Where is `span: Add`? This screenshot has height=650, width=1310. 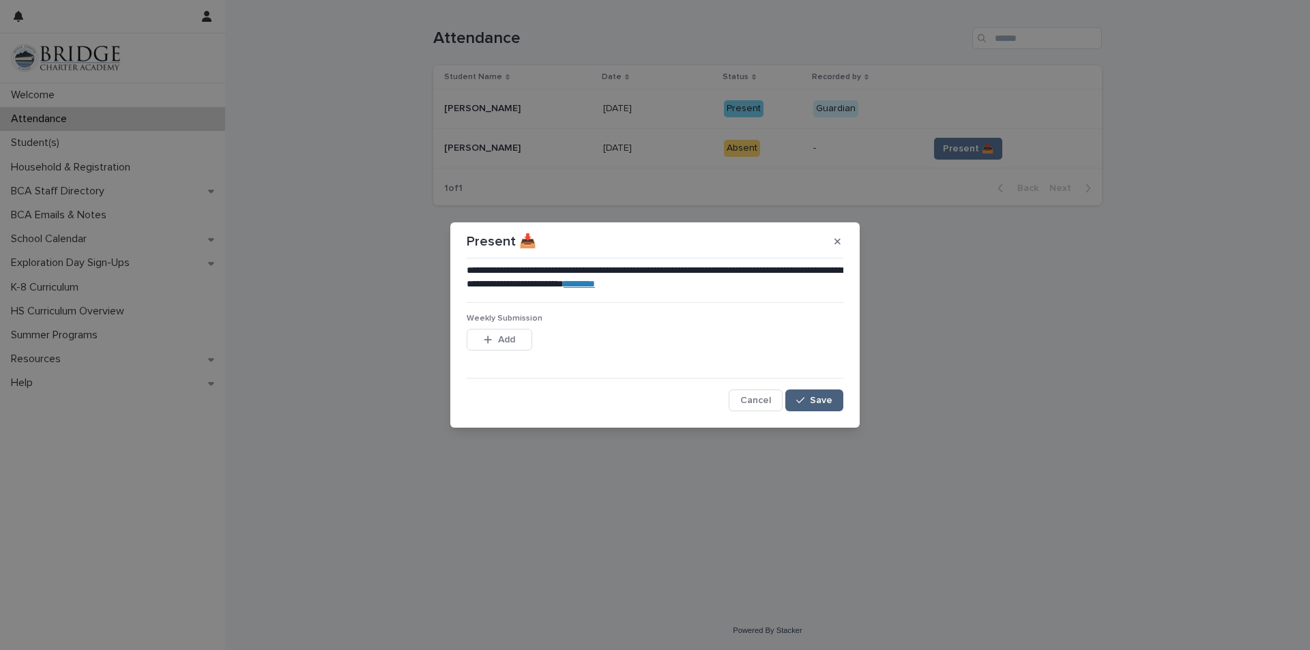 span: Add is located at coordinates (506, 340).